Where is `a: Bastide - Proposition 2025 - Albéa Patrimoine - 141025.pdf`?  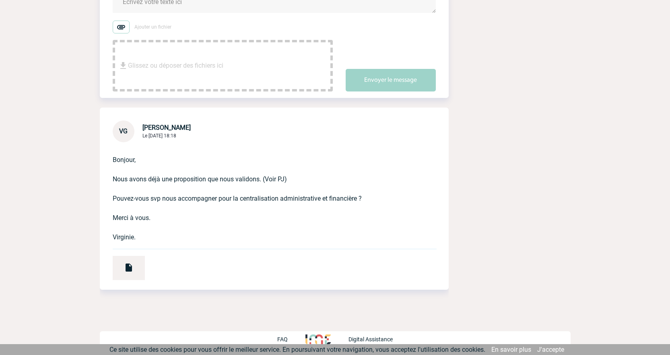 a: Bastide - Proposition 2025 - Albéa Patrimoine - 141025.pdf is located at coordinates (122, 264).